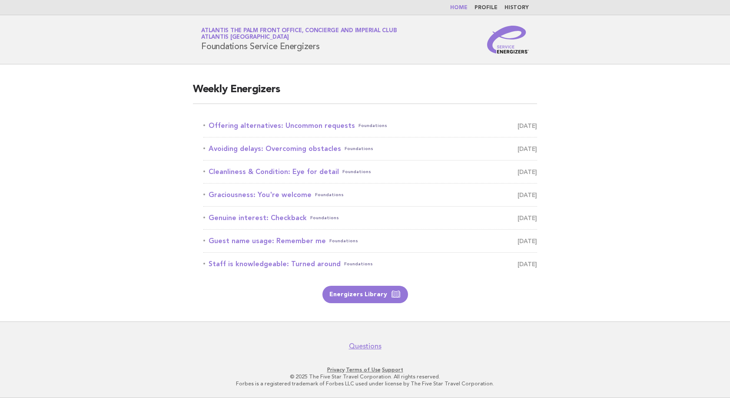 The height and width of the screenshot is (398, 730). What do you see at coordinates (363, 369) in the screenshot?
I see `a: Terms of Use` at bounding box center [363, 369].